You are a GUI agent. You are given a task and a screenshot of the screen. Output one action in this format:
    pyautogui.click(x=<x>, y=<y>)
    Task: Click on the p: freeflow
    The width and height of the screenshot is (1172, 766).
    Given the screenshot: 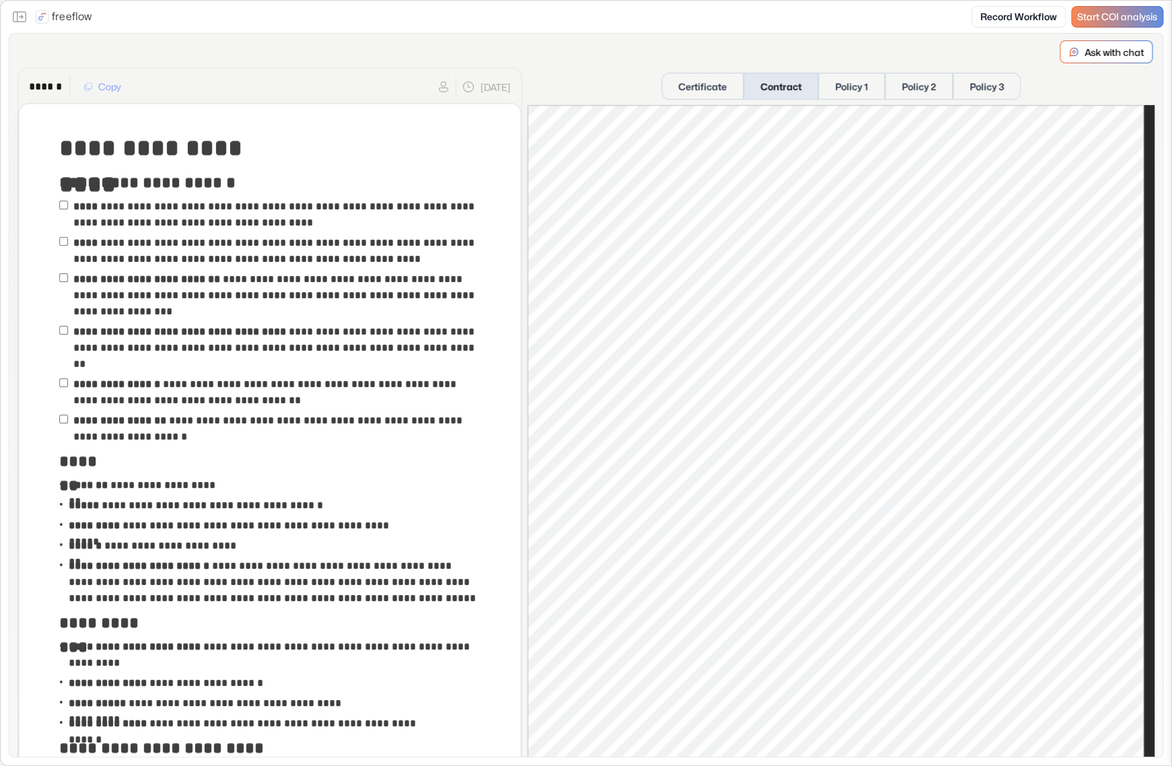 What is the action you would take?
    pyautogui.click(x=72, y=17)
    